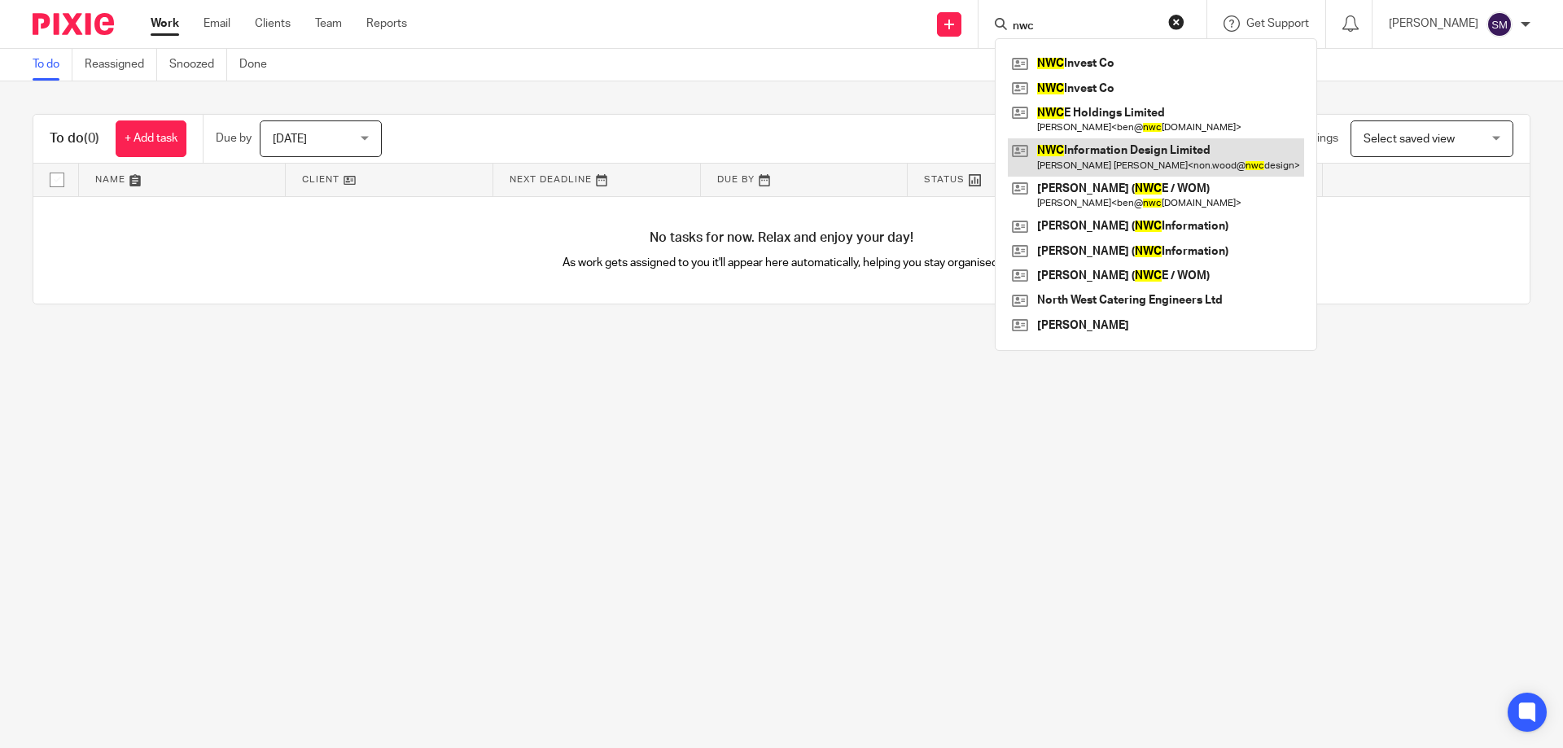 Image resolution: width=1563 pixels, height=748 pixels. Describe the element at coordinates (781, 263) in the screenshot. I see `p: As work gets assigned to you it'll appear here automatically, helping you stay organised.` at that location.